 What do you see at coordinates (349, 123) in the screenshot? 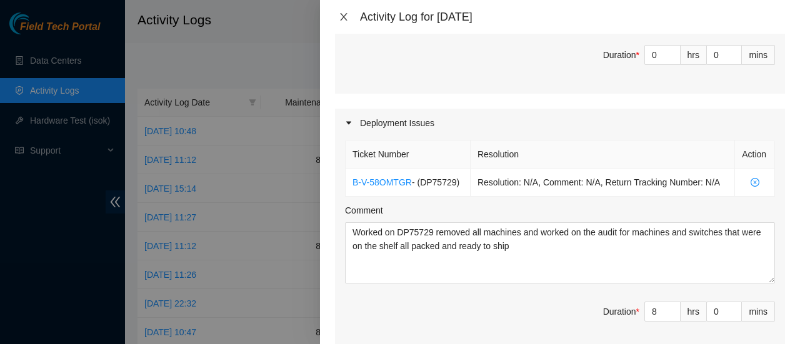
I see `span: caret-right` at bounding box center [349, 123].